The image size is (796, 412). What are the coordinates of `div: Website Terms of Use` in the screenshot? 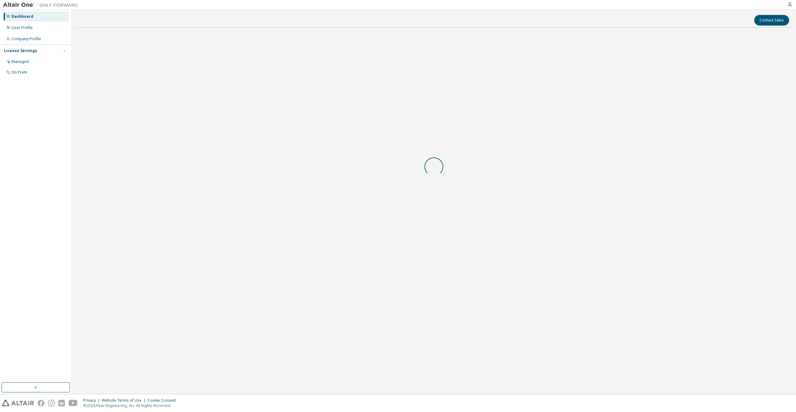 It's located at (124, 401).